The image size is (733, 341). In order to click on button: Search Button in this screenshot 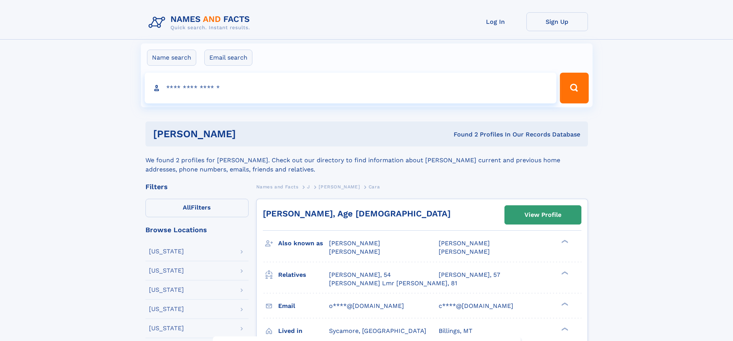, I will do `click(574, 88)`.